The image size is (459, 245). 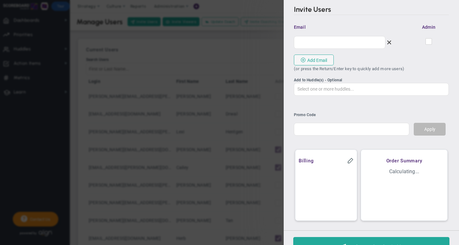 What do you see at coordinates (429, 27) in the screenshot?
I see `span: Admin` at bounding box center [429, 27].